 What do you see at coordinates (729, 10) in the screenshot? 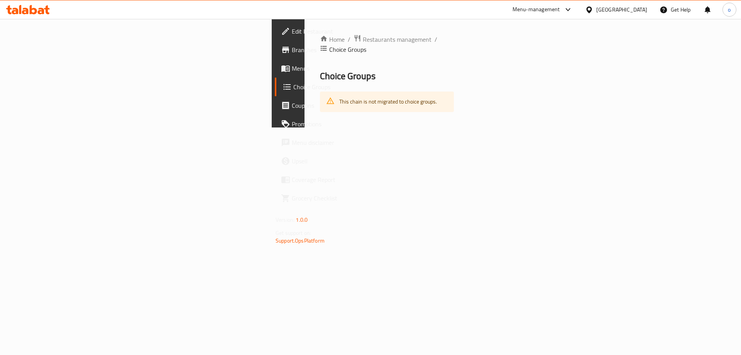
I see `span: o` at bounding box center [729, 10].